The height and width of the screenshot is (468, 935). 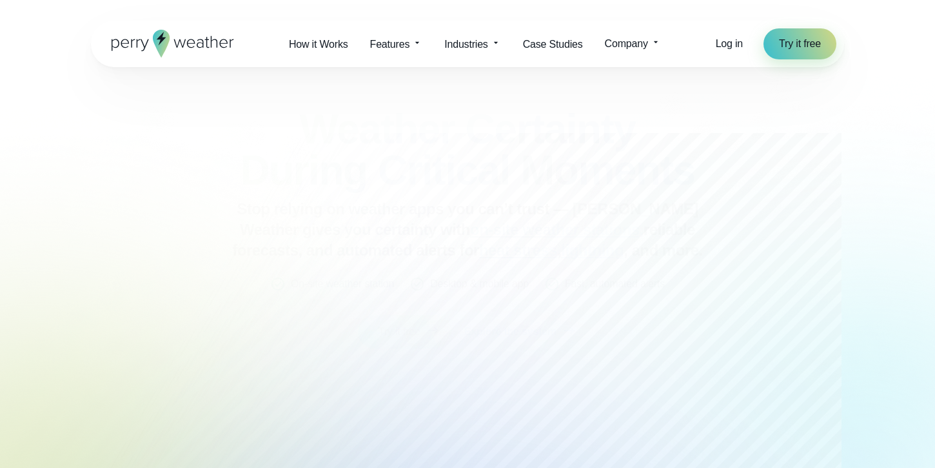 What do you see at coordinates (626, 44) in the screenshot?
I see `span: Company` at bounding box center [626, 44].